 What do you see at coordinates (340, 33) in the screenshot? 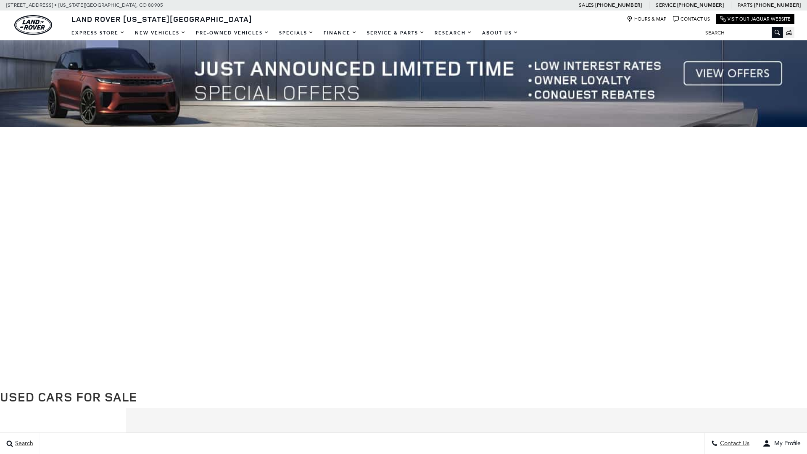
I see `a: Finance` at bounding box center [340, 33].